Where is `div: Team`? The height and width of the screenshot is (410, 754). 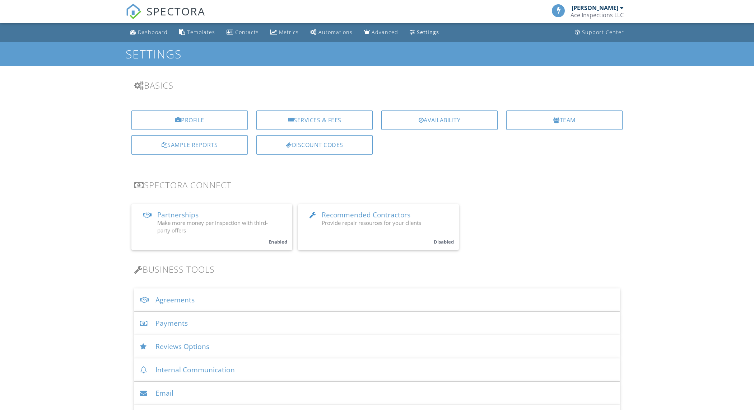
div: Team is located at coordinates (564, 120).